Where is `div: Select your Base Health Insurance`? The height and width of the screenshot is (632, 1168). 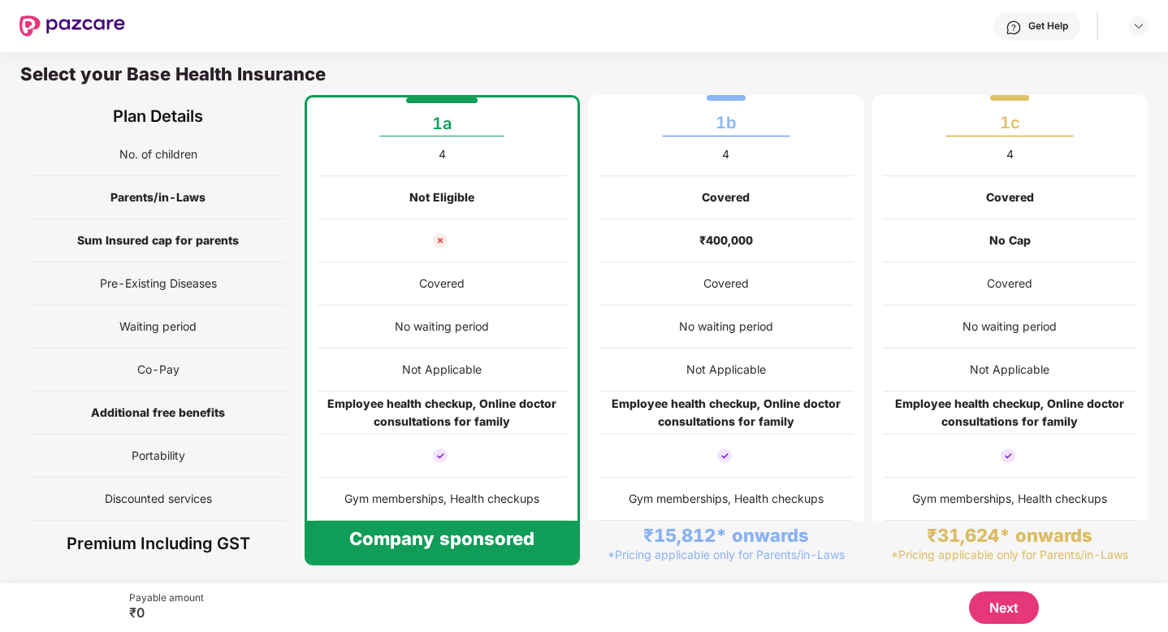 div: Select your Base Health Insurance is located at coordinates (584, 79).